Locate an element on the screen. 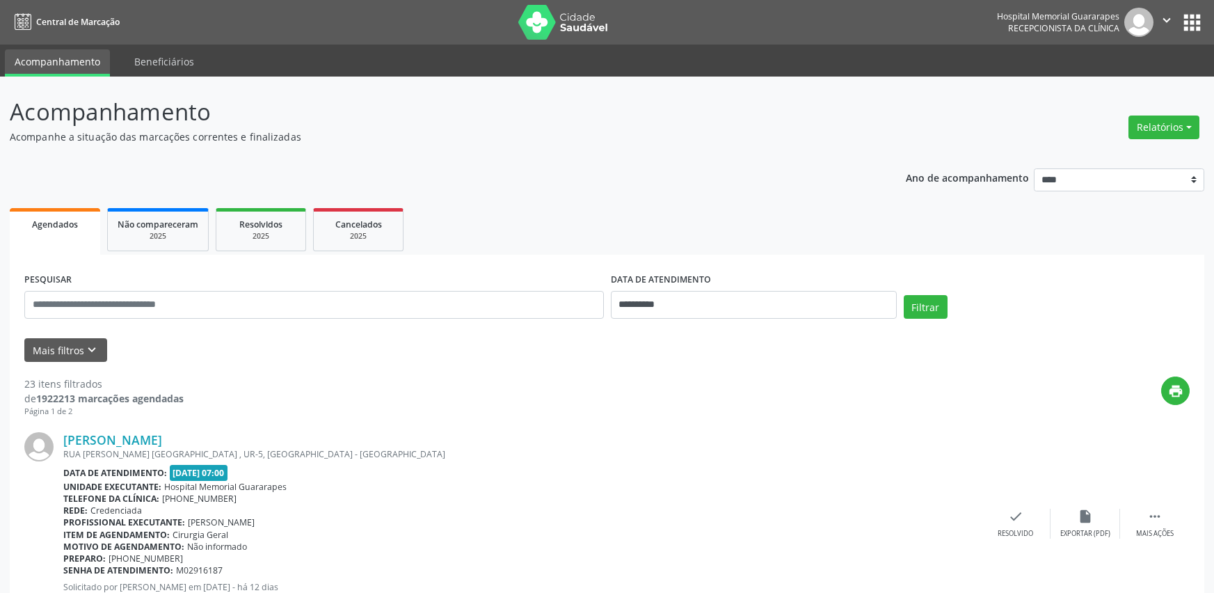 The image size is (1214, 593). b: Senha de atendimento: is located at coordinates (118, 570).